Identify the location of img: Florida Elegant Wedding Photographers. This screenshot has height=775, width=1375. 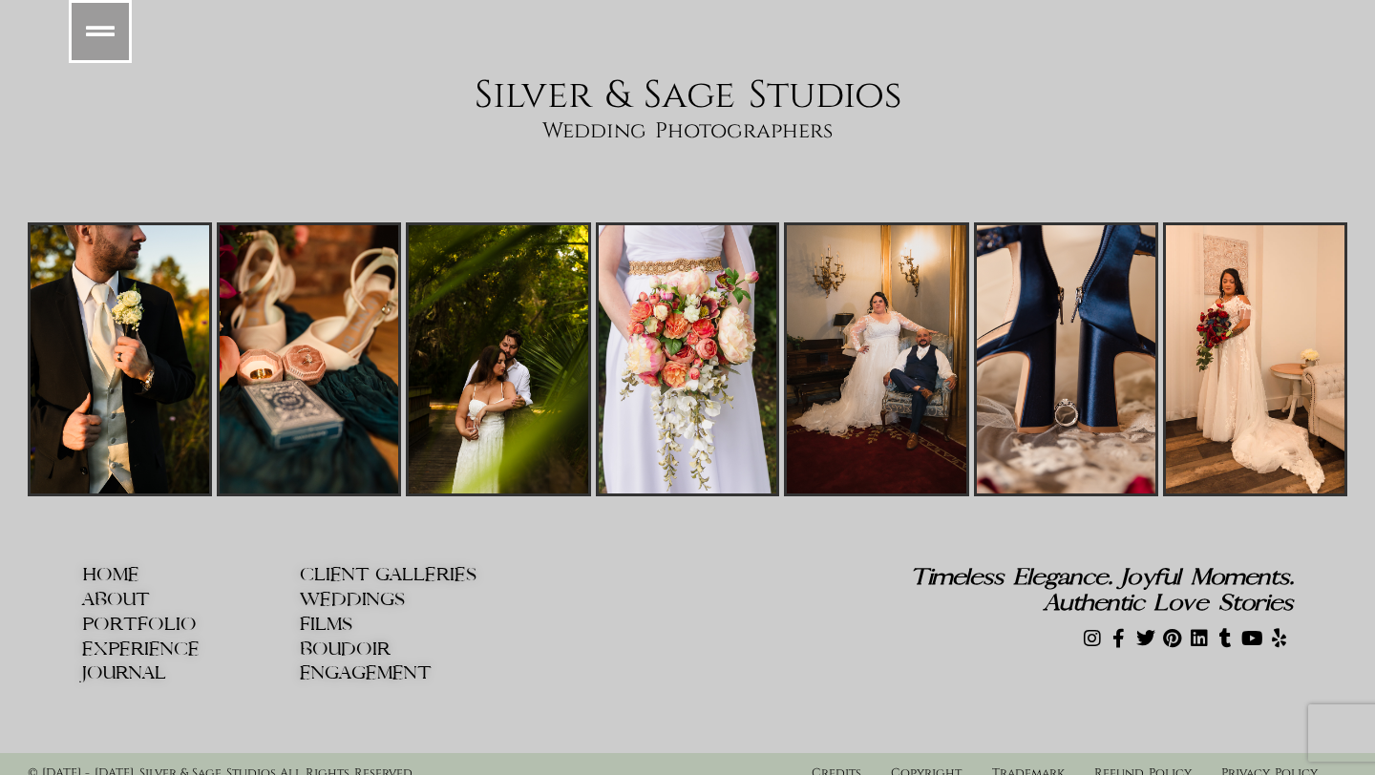
(497, 359).